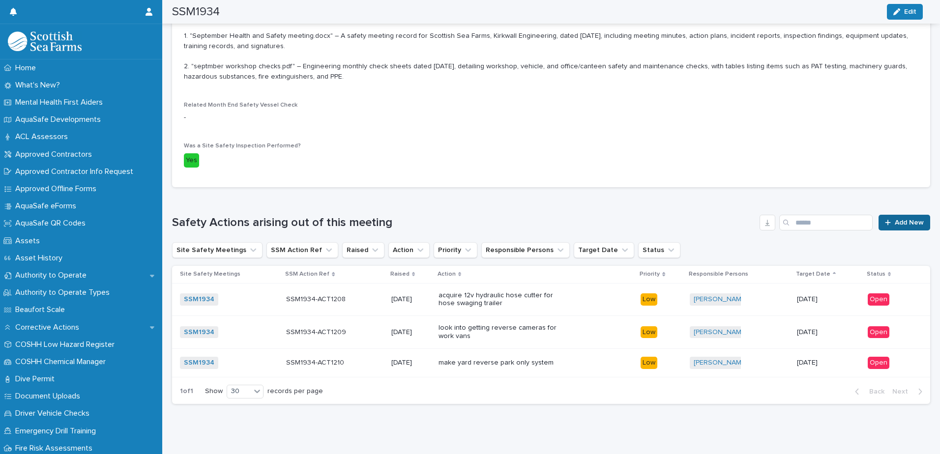  I want to click on span: Next, so click(903, 392).